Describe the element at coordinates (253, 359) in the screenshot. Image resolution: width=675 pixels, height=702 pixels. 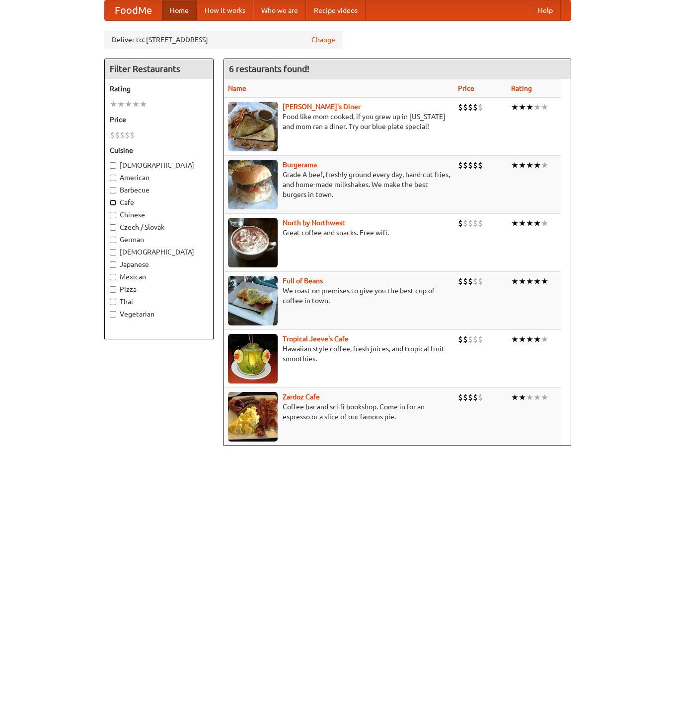
I see `img: jeeves.jpg` at that location.